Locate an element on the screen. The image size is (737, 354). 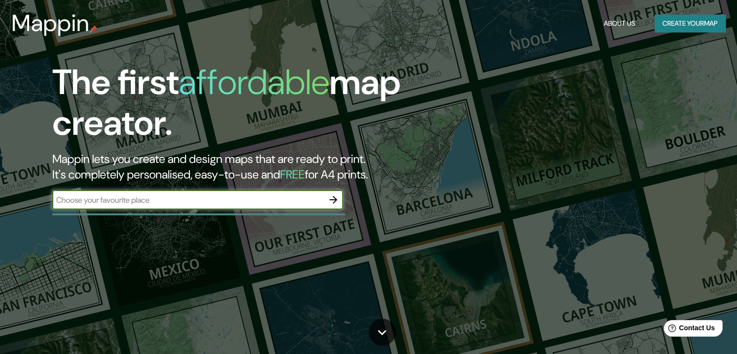
h1: The first map creator. is located at coordinates (236, 107).